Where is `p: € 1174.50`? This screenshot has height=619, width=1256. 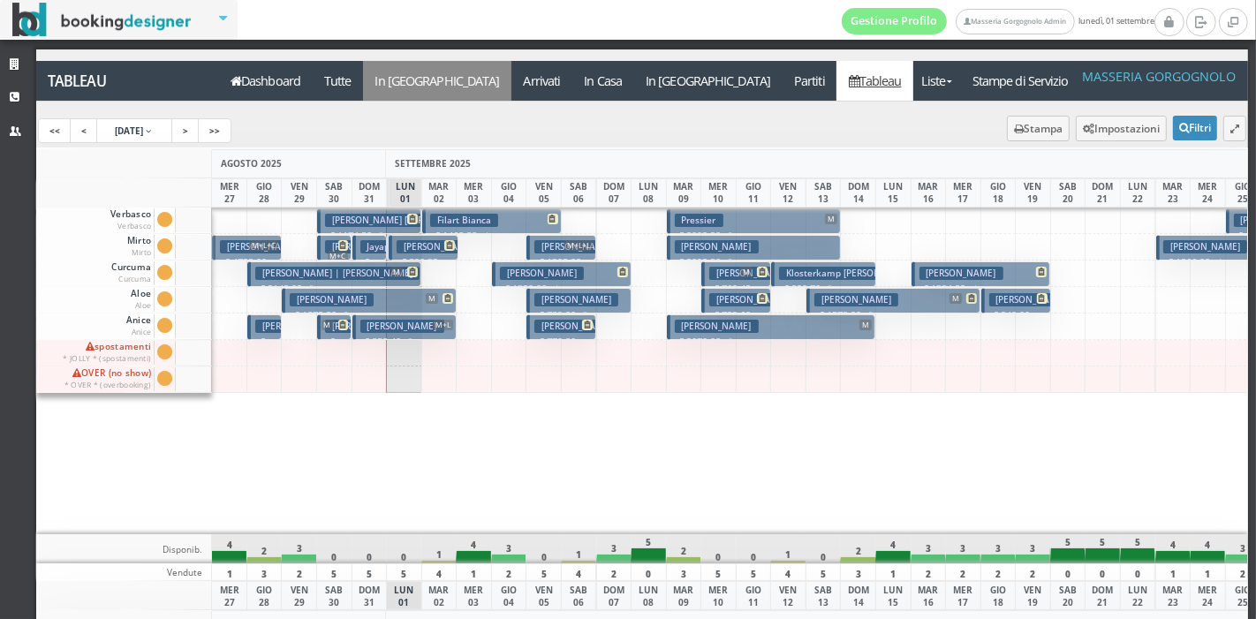 p: € 1174.50 is located at coordinates (370, 236).